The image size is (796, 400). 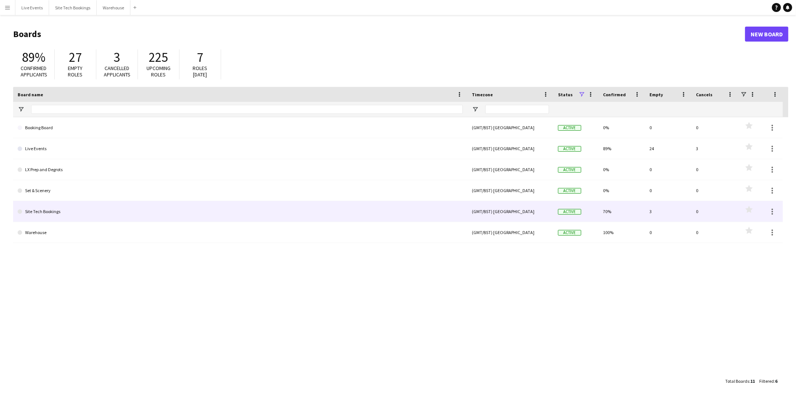 I want to click on span: Confirmed, so click(x=614, y=94).